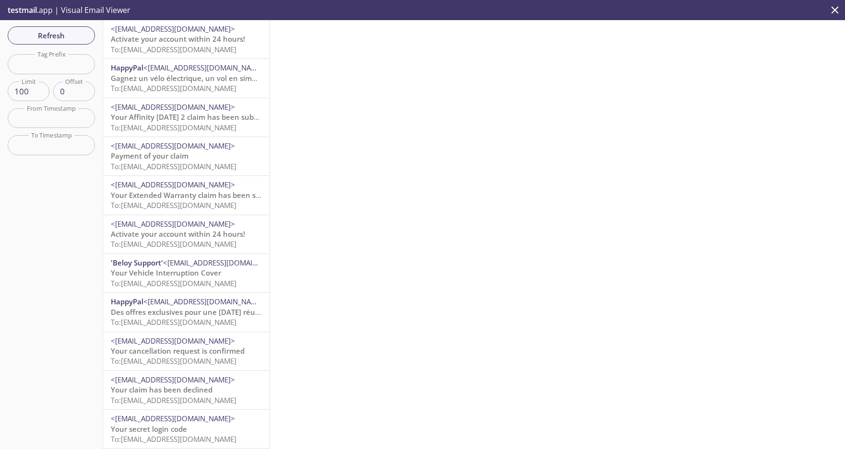 The width and height of the screenshot is (845, 450). I want to click on button: Refresh, so click(51, 35).